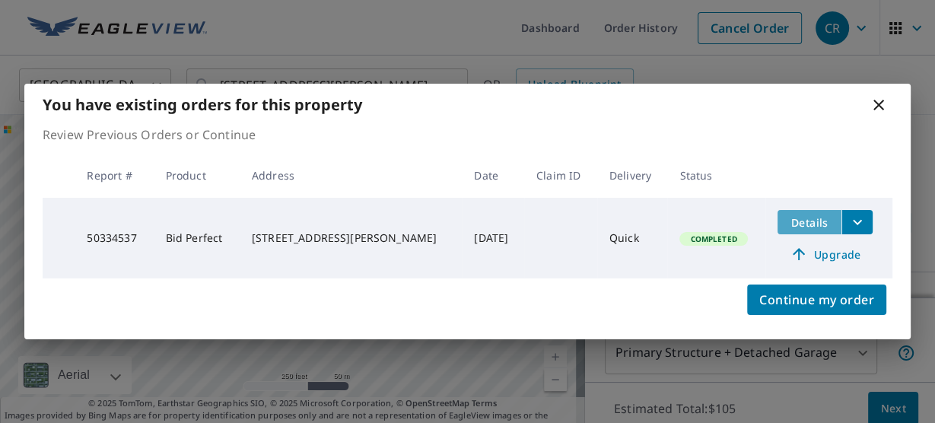 Image resolution: width=935 pixels, height=423 pixels. I want to click on th: Delivery, so click(632, 175).